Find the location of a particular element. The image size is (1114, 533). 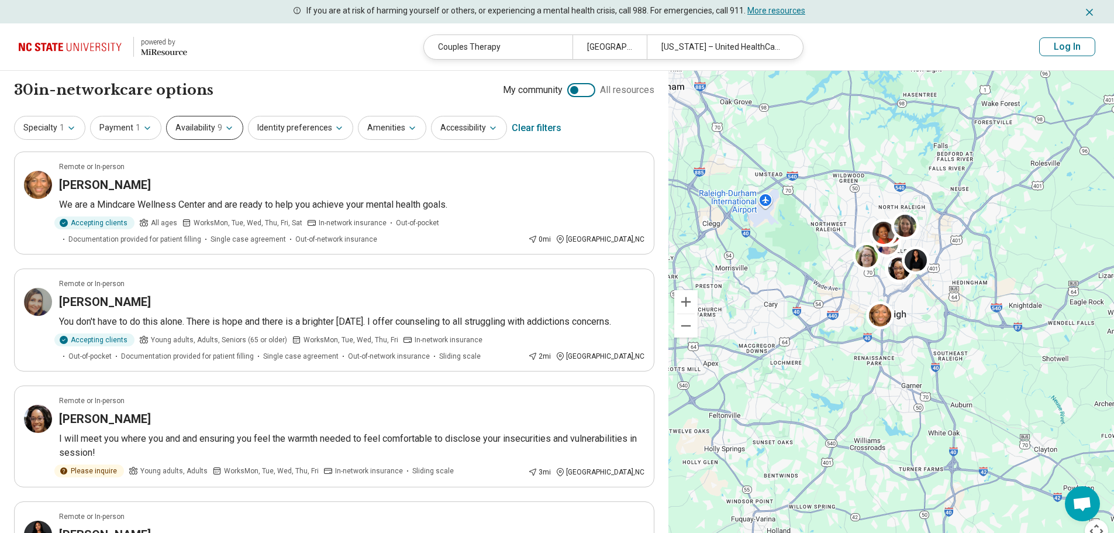

div: 2 mi is located at coordinates (539, 356).